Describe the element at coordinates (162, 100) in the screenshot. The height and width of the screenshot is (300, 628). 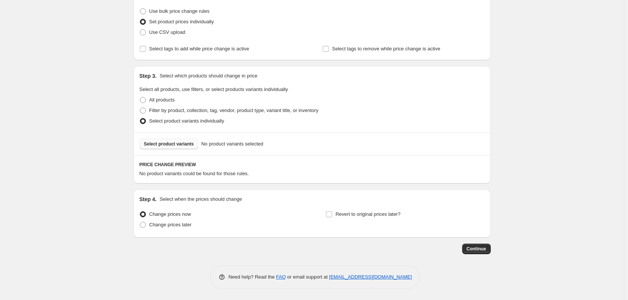
I see `span: All products` at that location.